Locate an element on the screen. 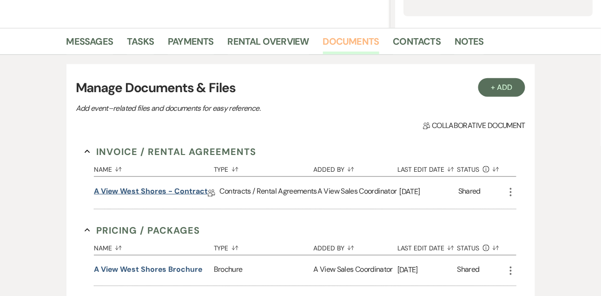  span: Collaborative document is located at coordinates (474, 126).